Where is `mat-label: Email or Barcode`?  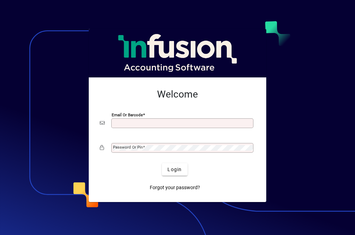 mat-label: Email or Barcode is located at coordinates (127, 115).